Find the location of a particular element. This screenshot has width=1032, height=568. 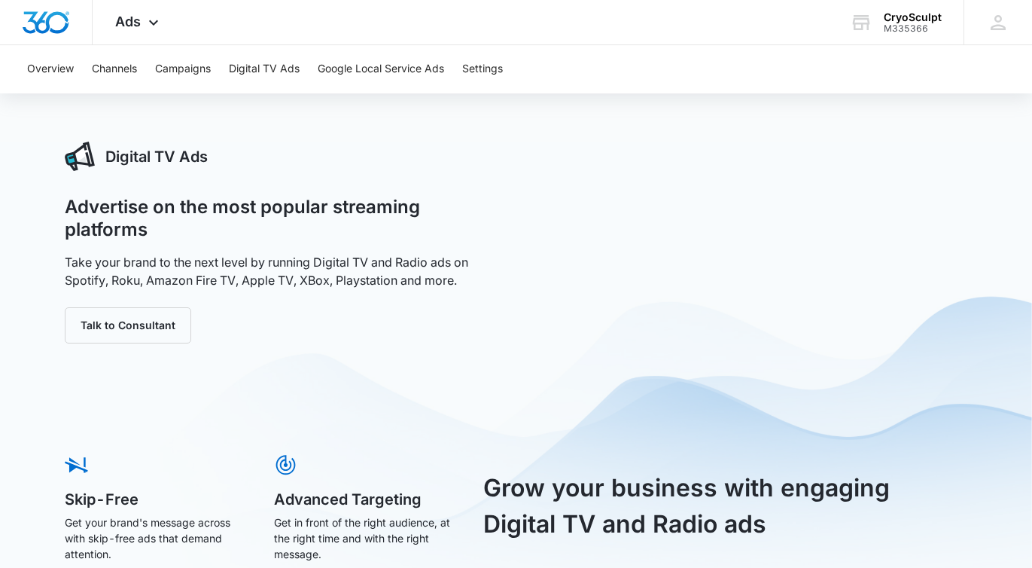

p: Get in front of the right audience, at the right time and with the right message. is located at coordinates (368, 538).